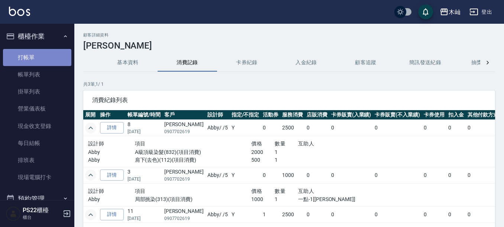  Describe the element at coordinates (37, 143) in the screenshot. I see `a: 每日結帳` at that location.